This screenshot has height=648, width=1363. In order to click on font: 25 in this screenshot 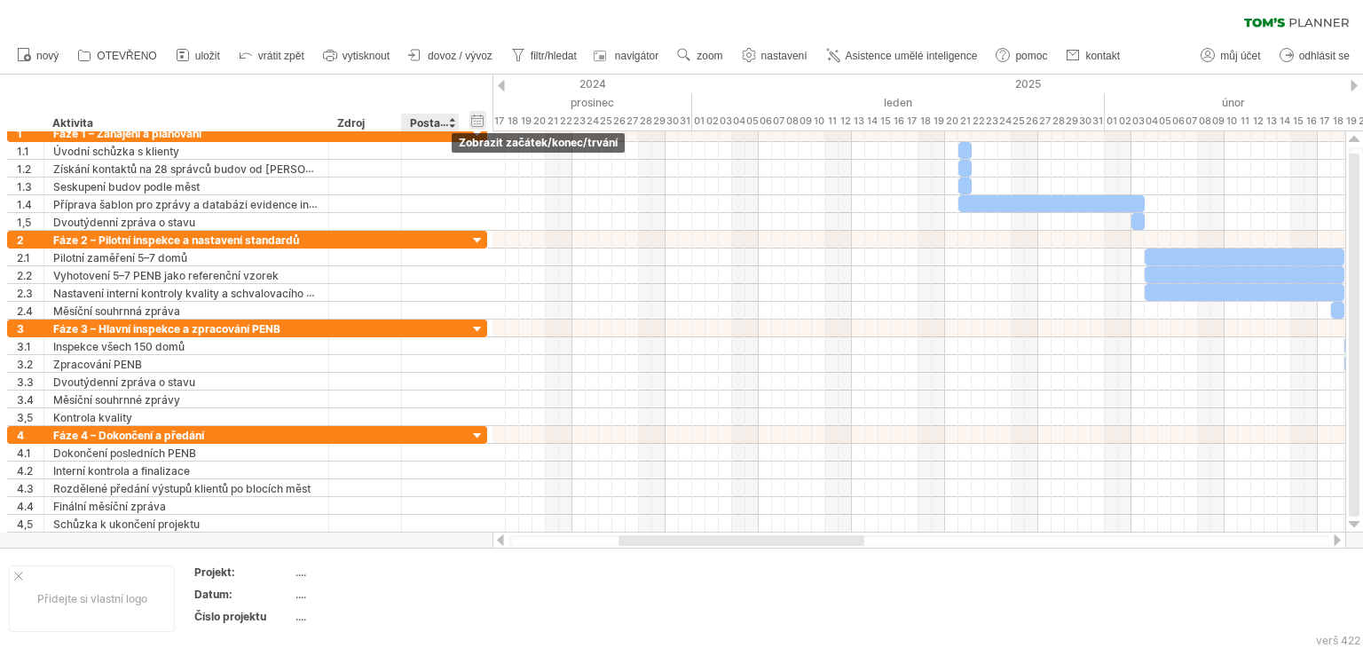, I will do `click(606, 121)`.